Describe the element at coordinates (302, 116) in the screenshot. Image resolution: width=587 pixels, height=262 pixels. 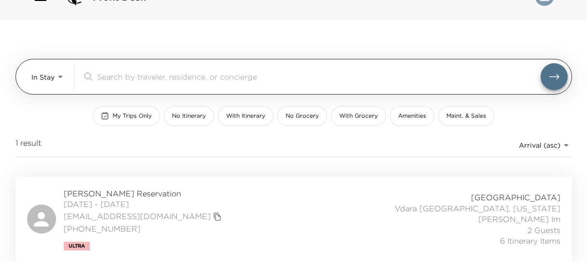
I see `span: No Grocery` at that location.